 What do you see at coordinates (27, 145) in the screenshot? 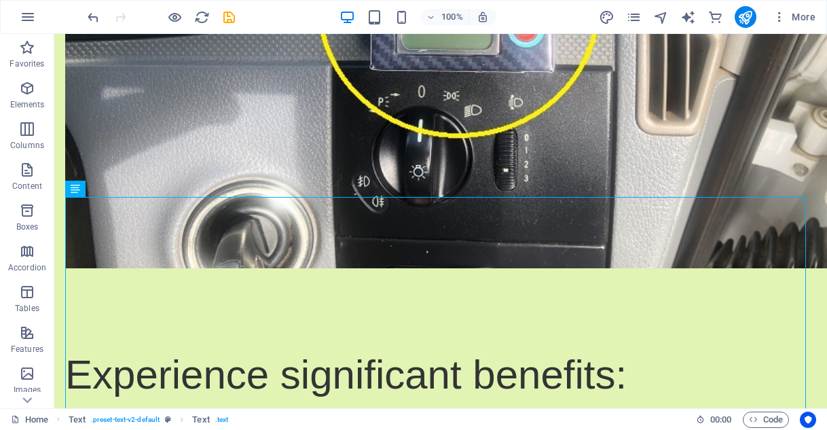
I see `p: Columns` at bounding box center [27, 145].